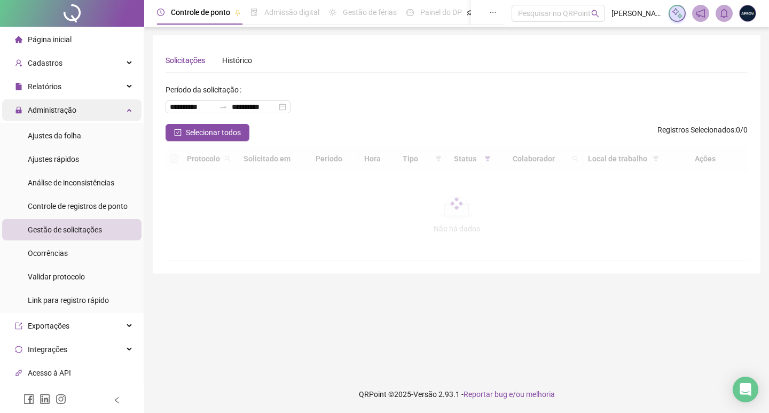  What do you see at coordinates (223, 107) in the screenshot?
I see `span: swap-right` at bounding box center [223, 107].